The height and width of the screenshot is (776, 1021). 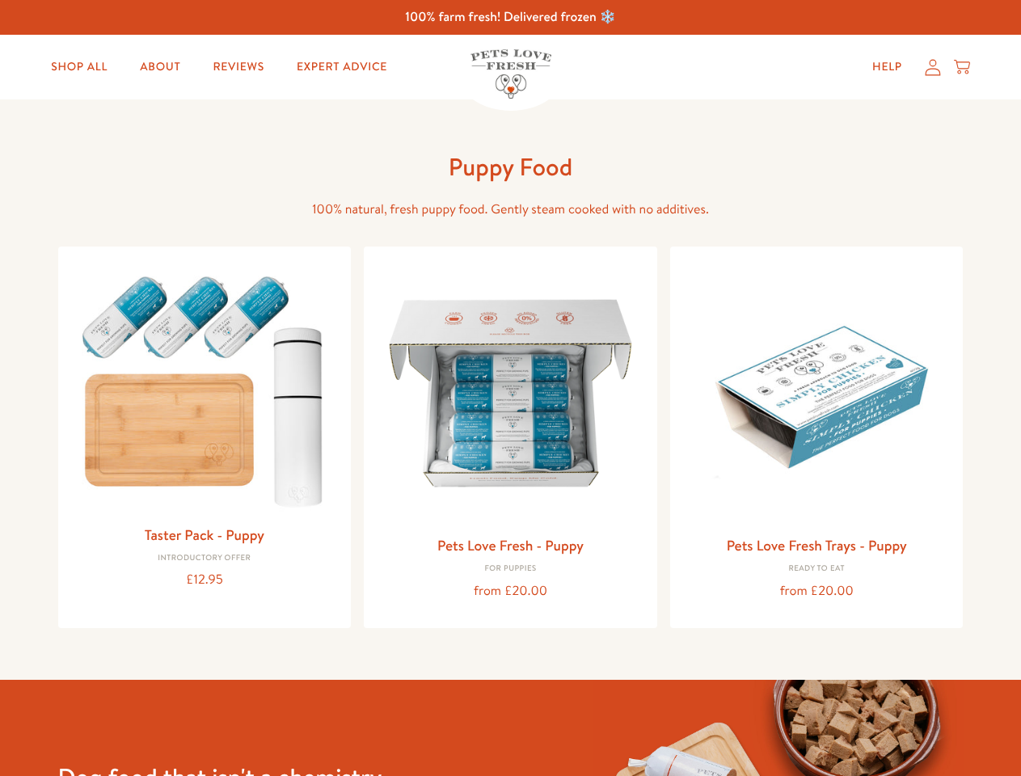 What do you see at coordinates (342, 67) in the screenshot?
I see `a: Expert Advice` at bounding box center [342, 67].